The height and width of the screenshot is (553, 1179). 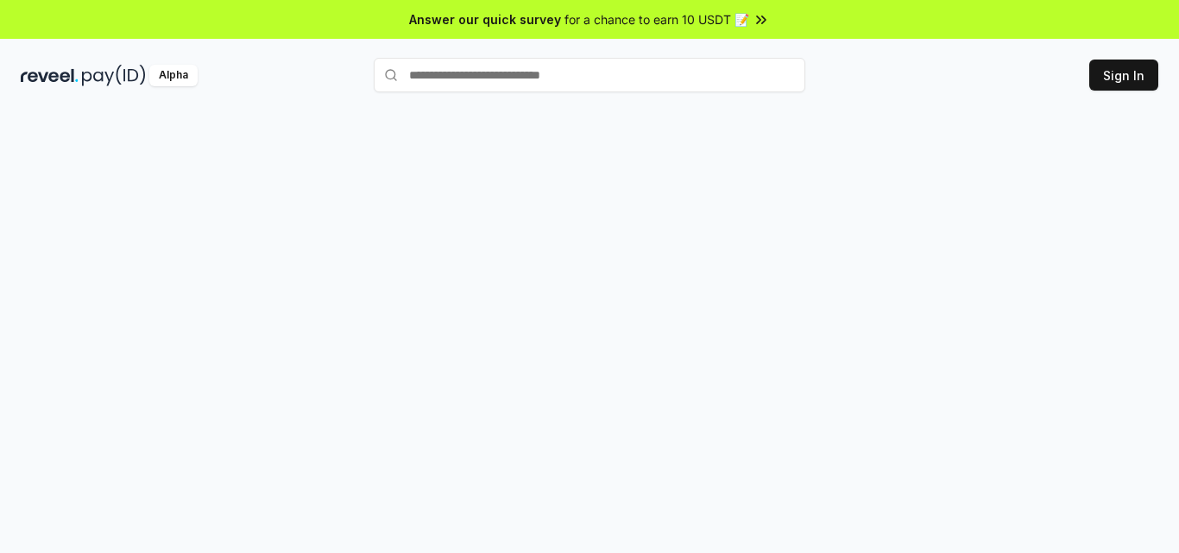 What do you see at coordinates (1124, 75) in the screenshot?
I see `button: Sign In` at bounding box center [1124, 75].